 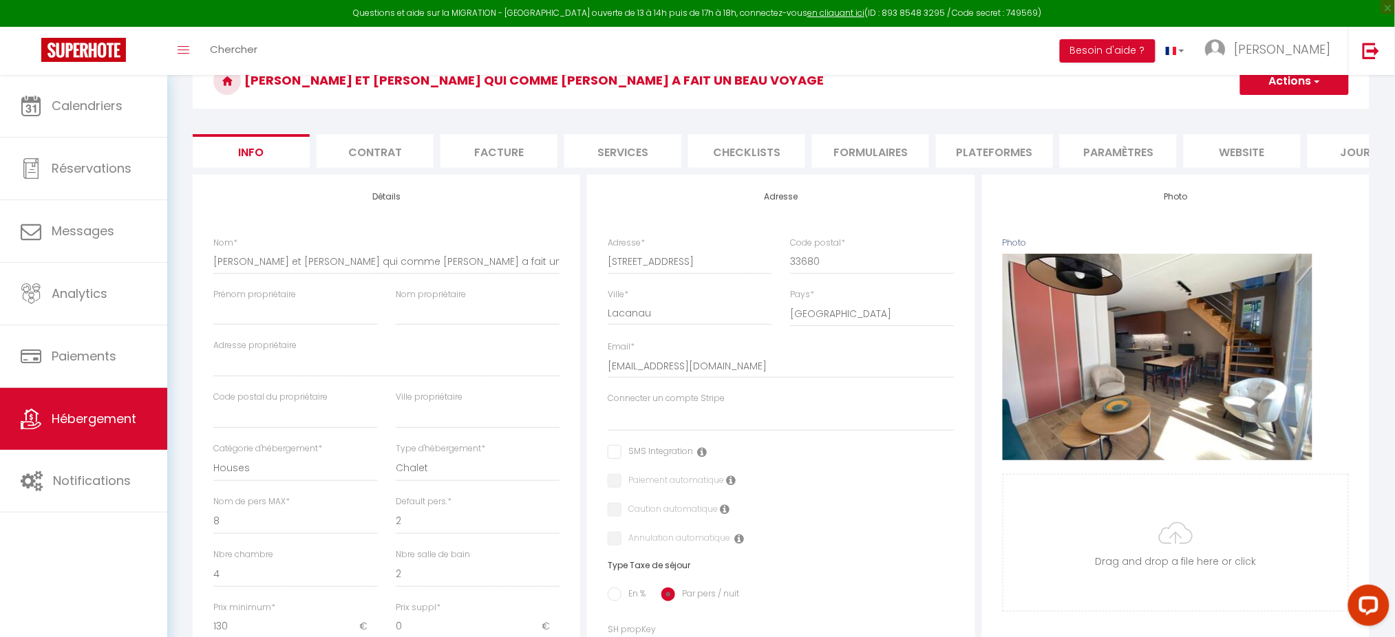 What do you see at coordinates (87, 105) in the screenshot?
I see `span: Calendriers` at bounding box center [87, 105].